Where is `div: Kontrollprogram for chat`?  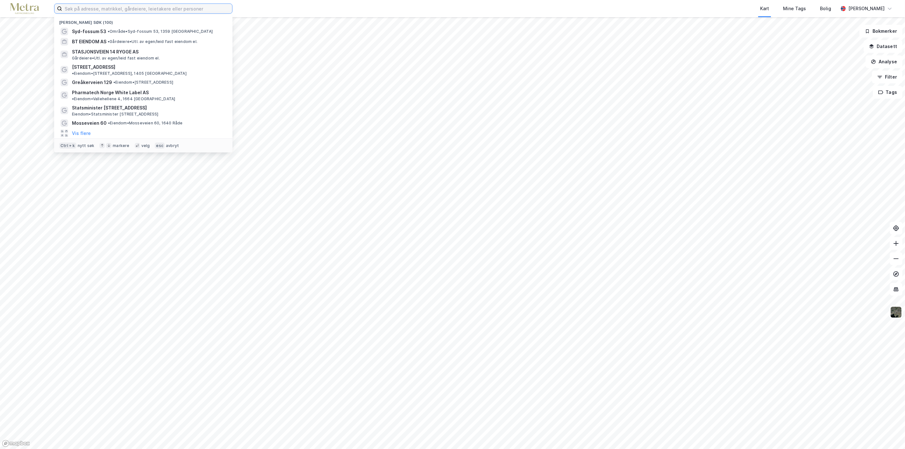 div: Kontrollprogram for chat is located at coordinates (889, 434).